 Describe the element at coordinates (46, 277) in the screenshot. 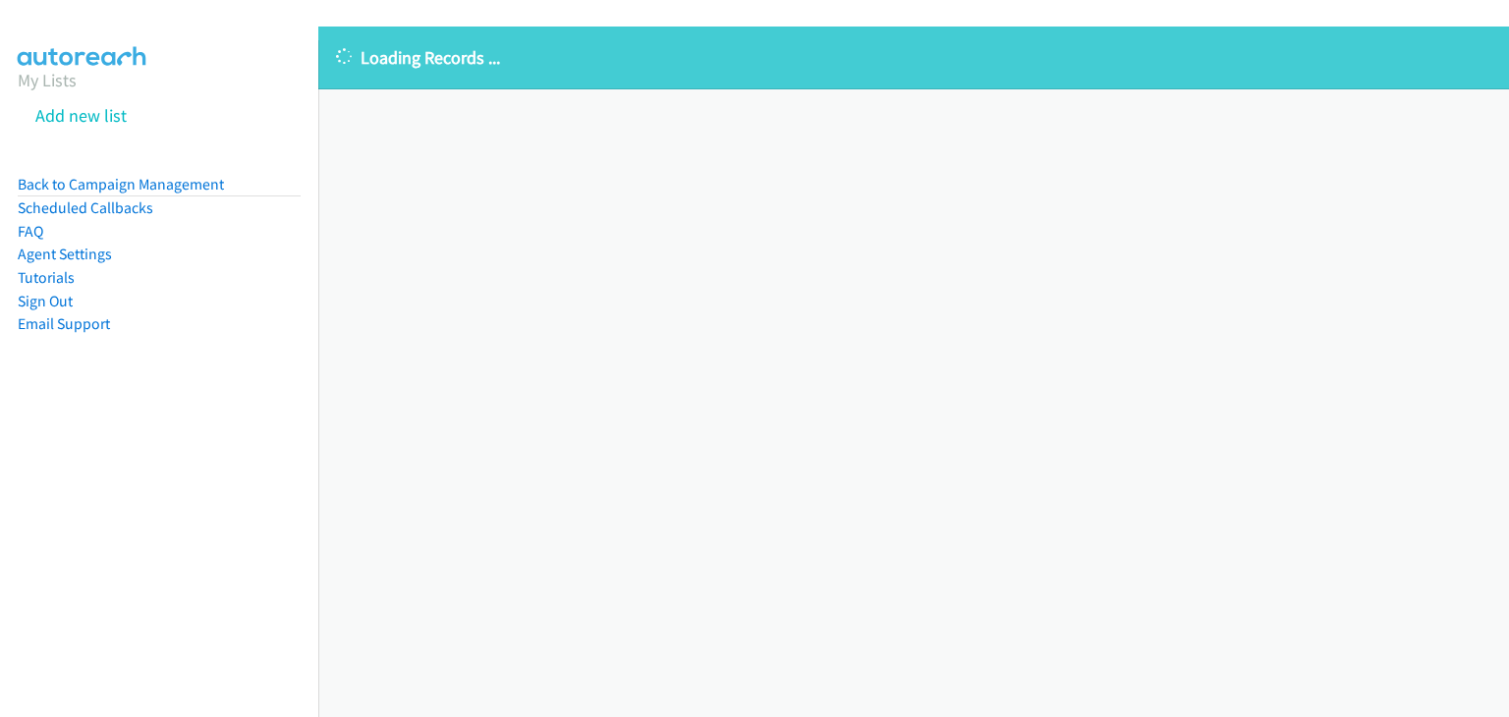

I see `a: Tutorials` at that location.